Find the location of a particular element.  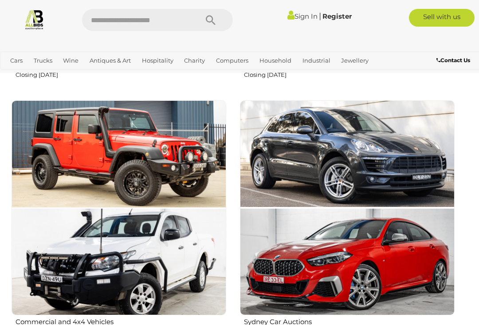

button: Search is located at coordinates (211, 20).